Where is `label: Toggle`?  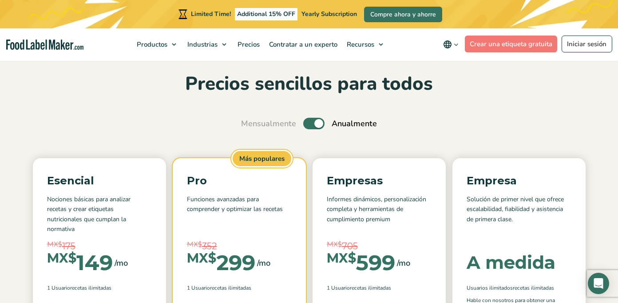 label: Toggle is located at coordinates (314, 123).